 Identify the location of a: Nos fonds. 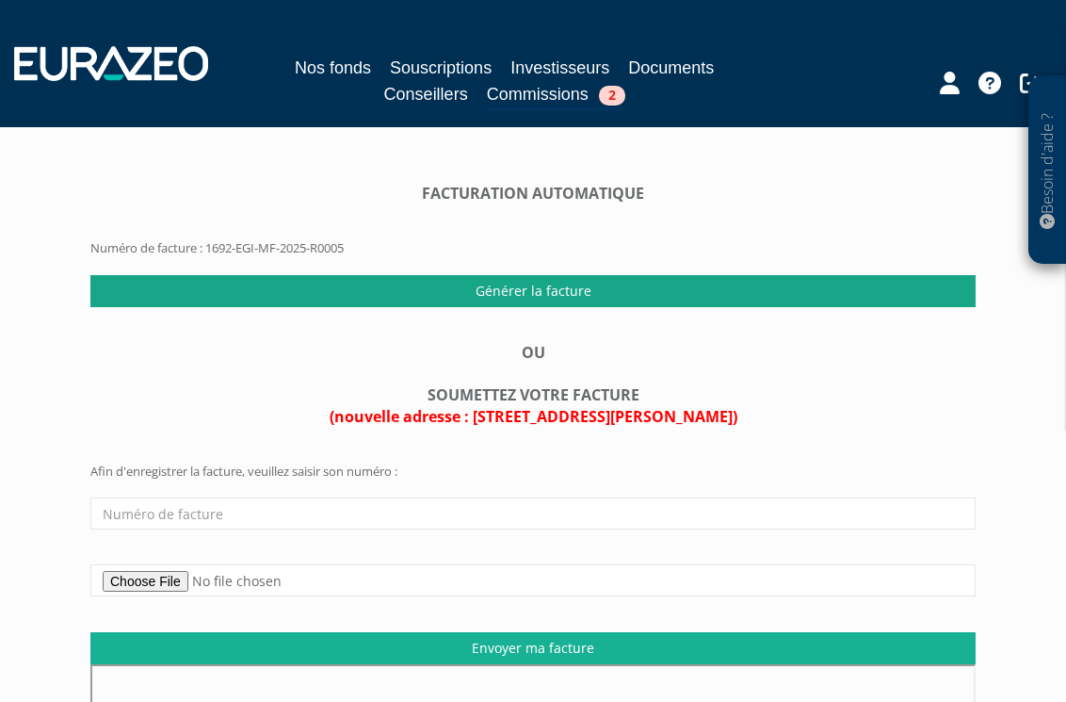
(333, 68).